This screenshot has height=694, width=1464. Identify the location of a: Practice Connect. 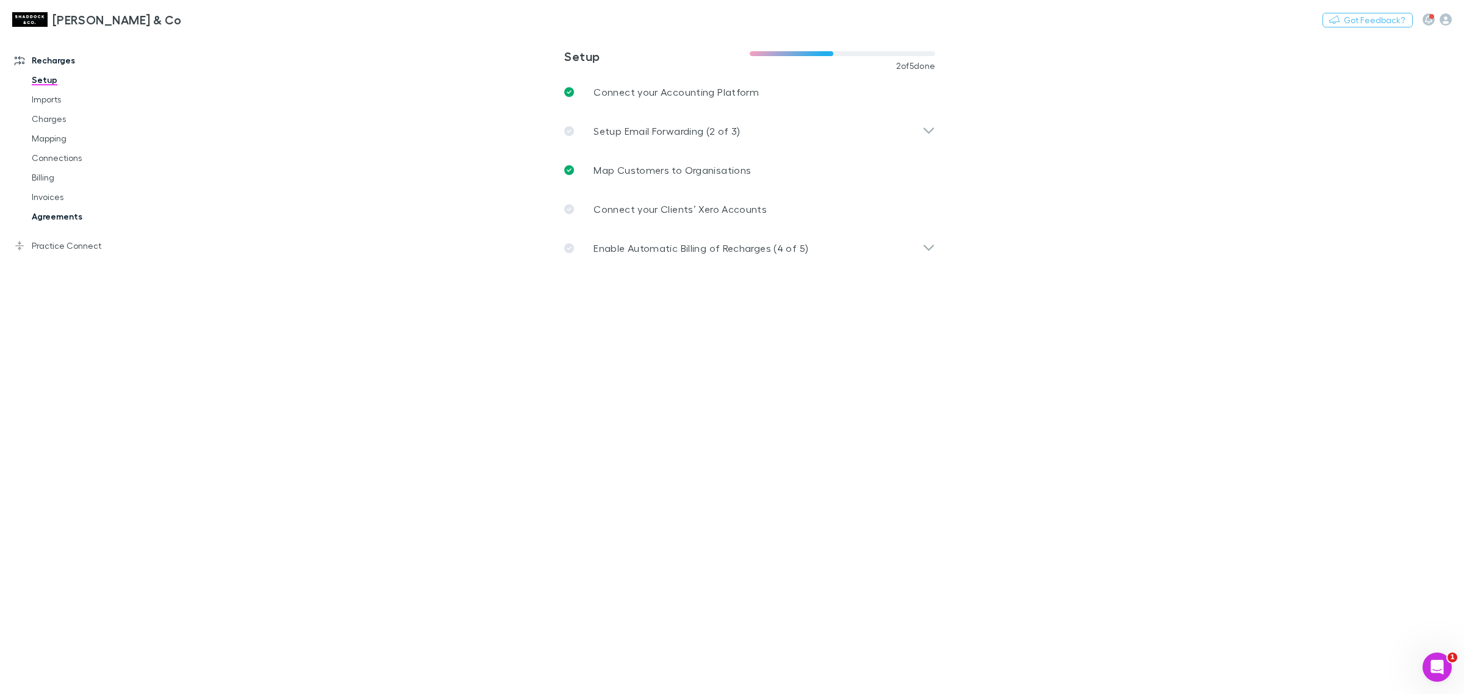
(87, 246).